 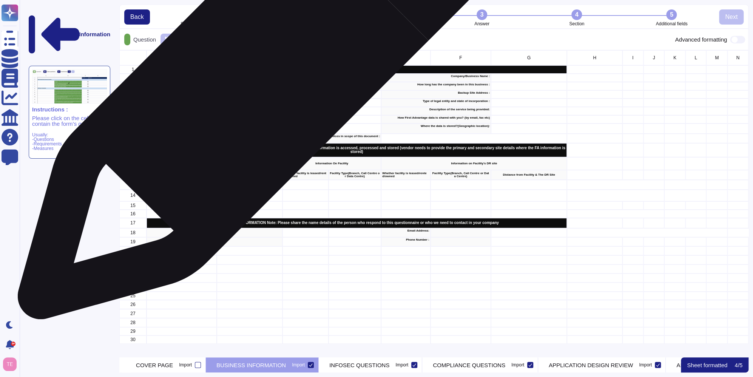 What do you see at coordinates (197, 18) in the screenshot?
I see `li: Sheets selection` at bounding box center [197, 18].